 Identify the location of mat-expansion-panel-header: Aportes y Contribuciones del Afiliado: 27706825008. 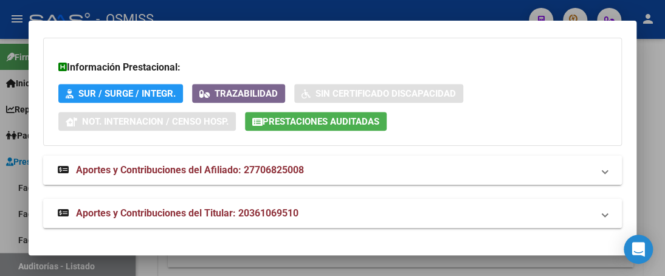
(333, 170).